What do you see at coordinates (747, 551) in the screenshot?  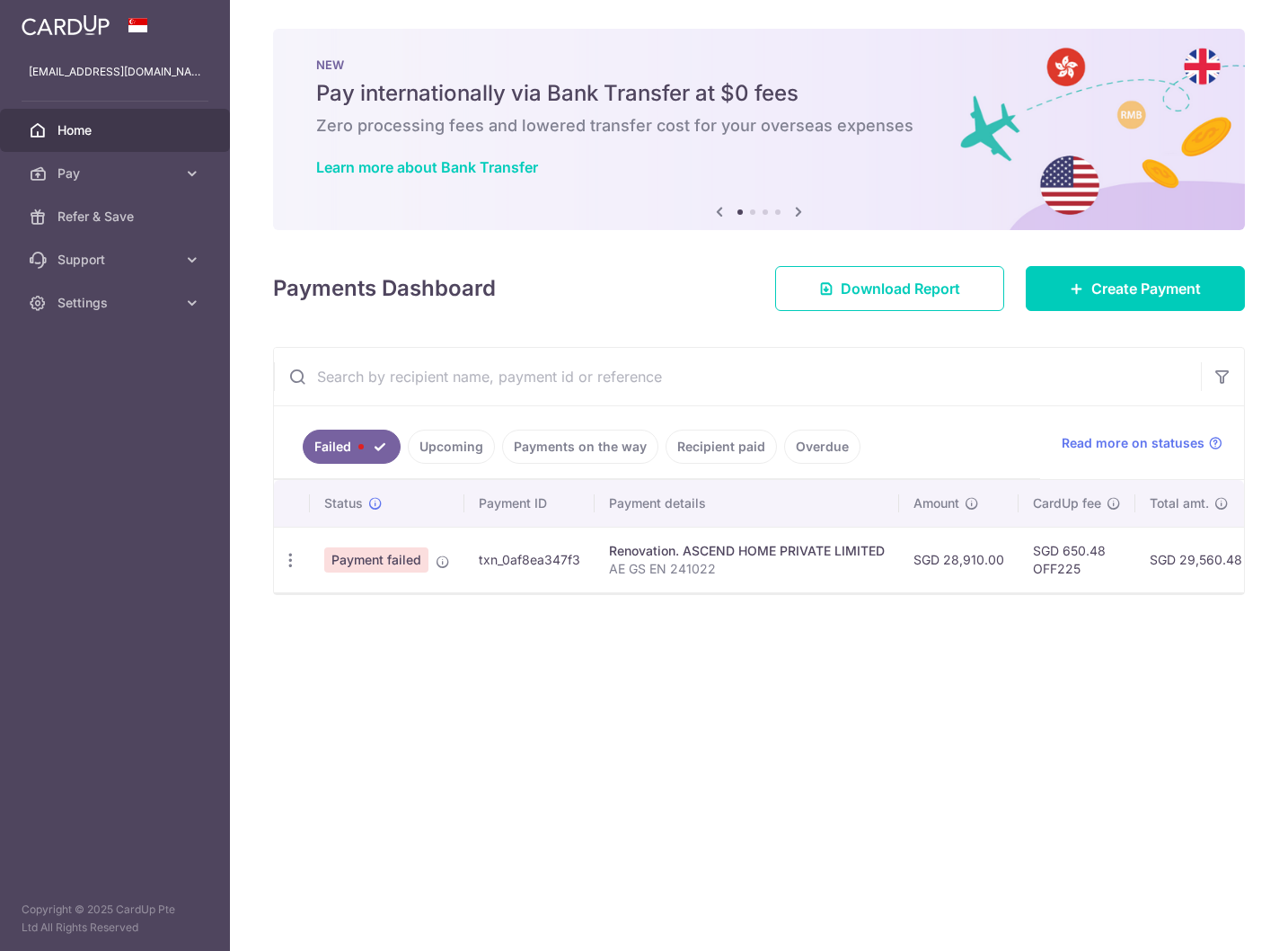 I see `div: Renovation. ASCEND HOME PRIVATE LIMITED` at bounding box center [747, 551].